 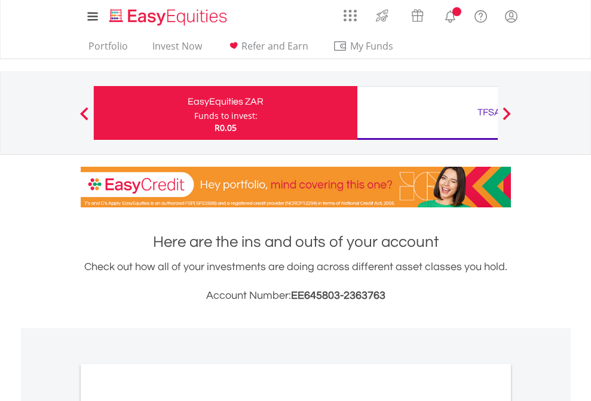 I want to click on a: Refer and Earn, so click(x=267, y=49).